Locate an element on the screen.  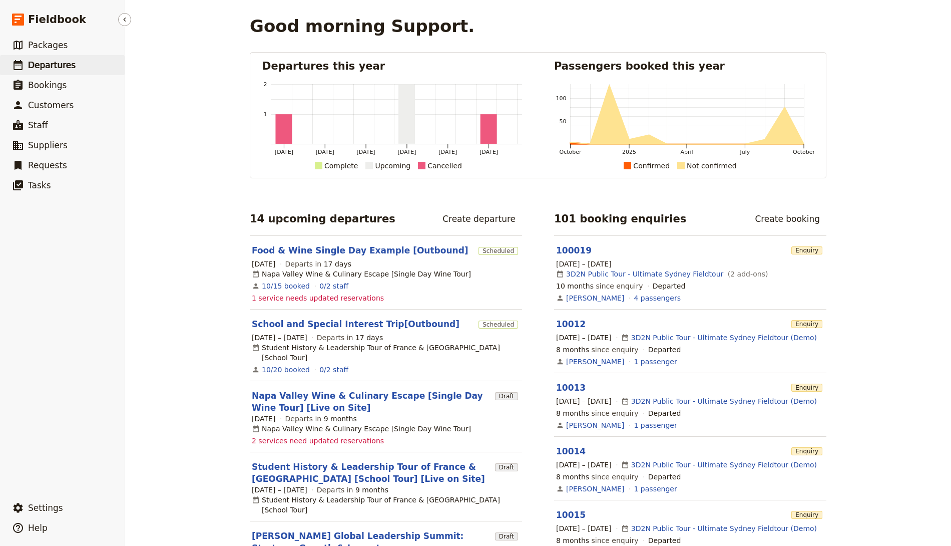
a: 10012 is located at coordinates (571, 324).